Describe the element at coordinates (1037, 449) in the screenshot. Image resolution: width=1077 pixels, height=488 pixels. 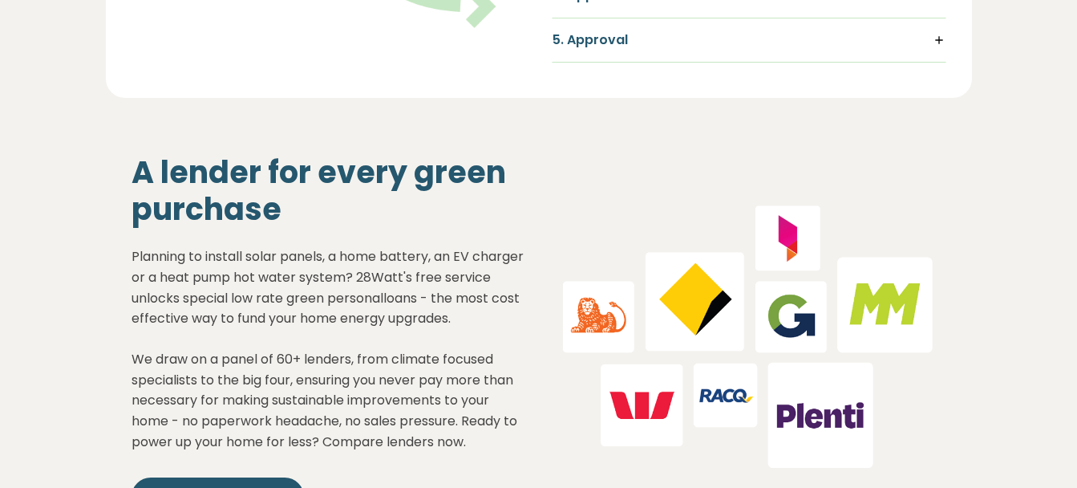
I see `div: Chat Widget` at that location.